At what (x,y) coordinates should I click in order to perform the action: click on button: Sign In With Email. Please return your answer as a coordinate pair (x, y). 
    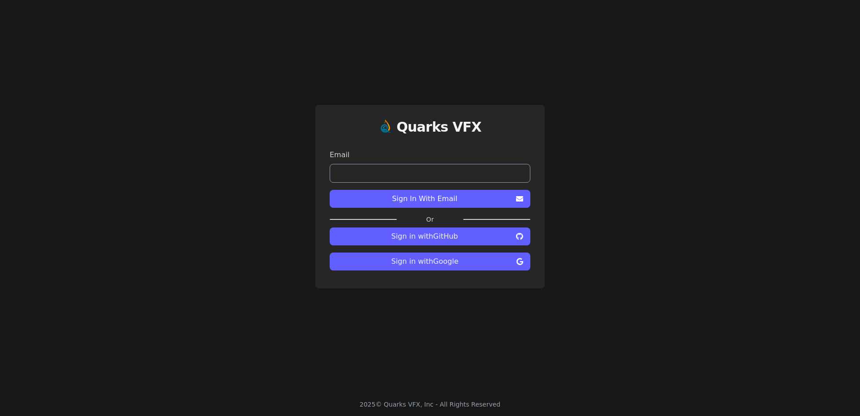
    Looking at the image, I should click on (430, 199).